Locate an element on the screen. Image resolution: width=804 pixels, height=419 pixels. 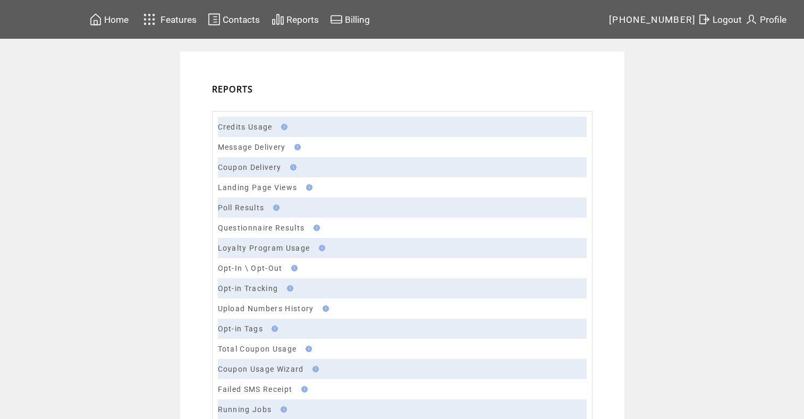
a: Upload Numbers History is located at coordinates (266, 309).